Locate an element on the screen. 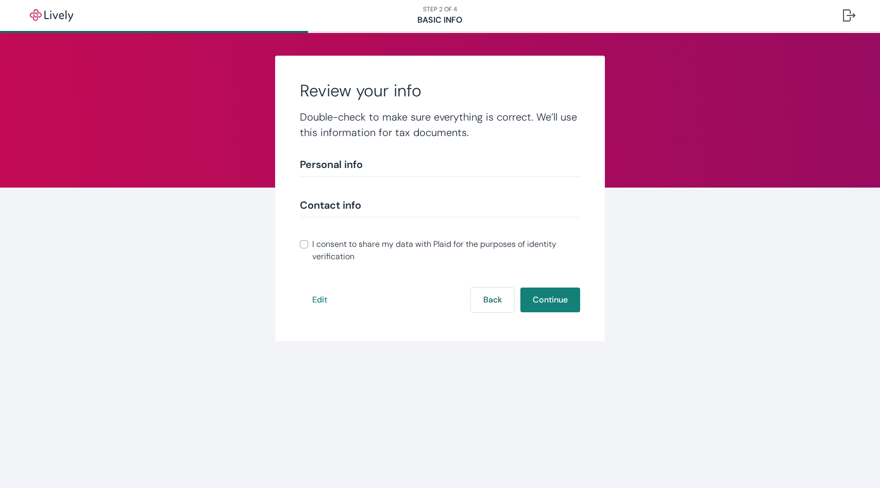 The height and width of the screenshot is (488, 880). button: Continue is located at coordinates (550, 300).